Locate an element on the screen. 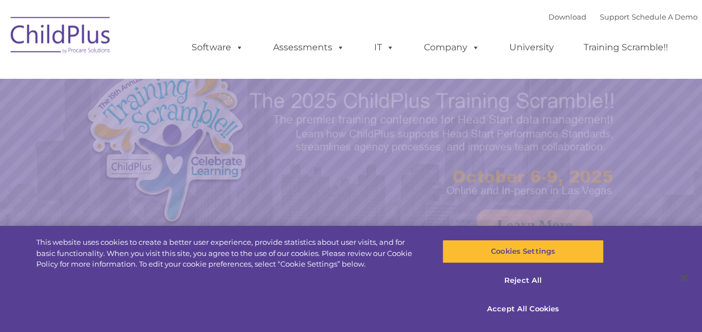 Image resolution: width=702 pixels, height=332 pixels. a: Learn More is located at coordinates (534, 225).